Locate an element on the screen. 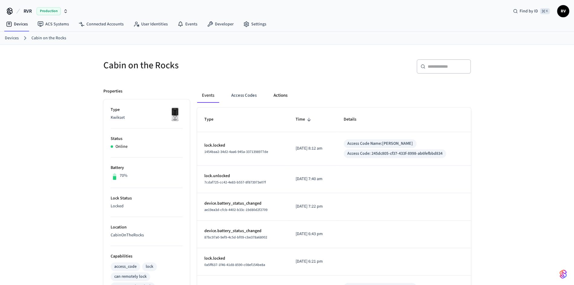  a: Events is located at coordinates (187, 24).